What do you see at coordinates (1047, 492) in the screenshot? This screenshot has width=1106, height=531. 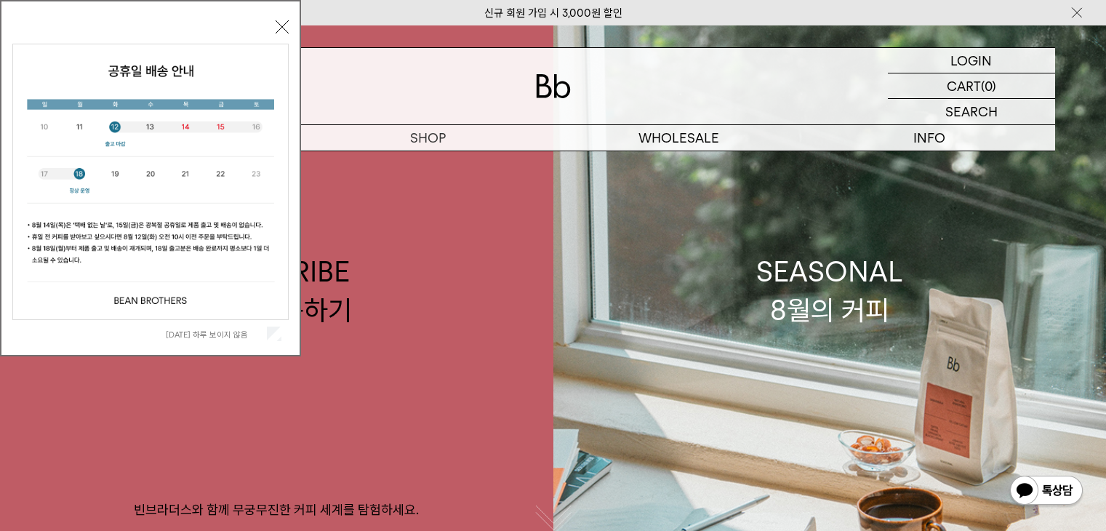 I see `img: 카카오톡 채널 1:1 채팅 버튼` at bounding box center [1047, 492].